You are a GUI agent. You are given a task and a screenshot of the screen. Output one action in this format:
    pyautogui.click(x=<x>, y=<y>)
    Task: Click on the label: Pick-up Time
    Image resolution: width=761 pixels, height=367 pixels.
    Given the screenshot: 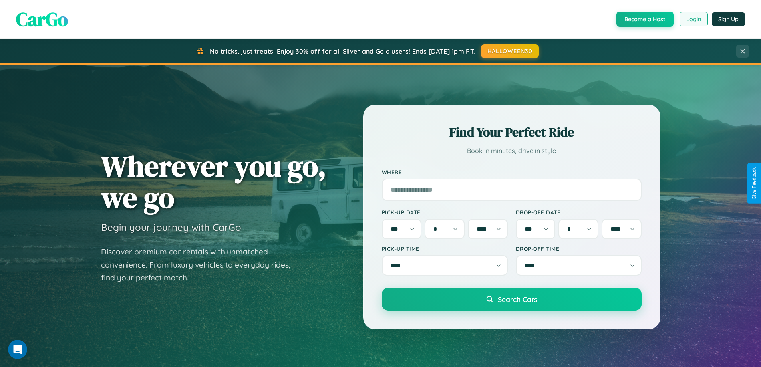 What is the action you would take?
    pyautogui.click(x=445, y=249)
    